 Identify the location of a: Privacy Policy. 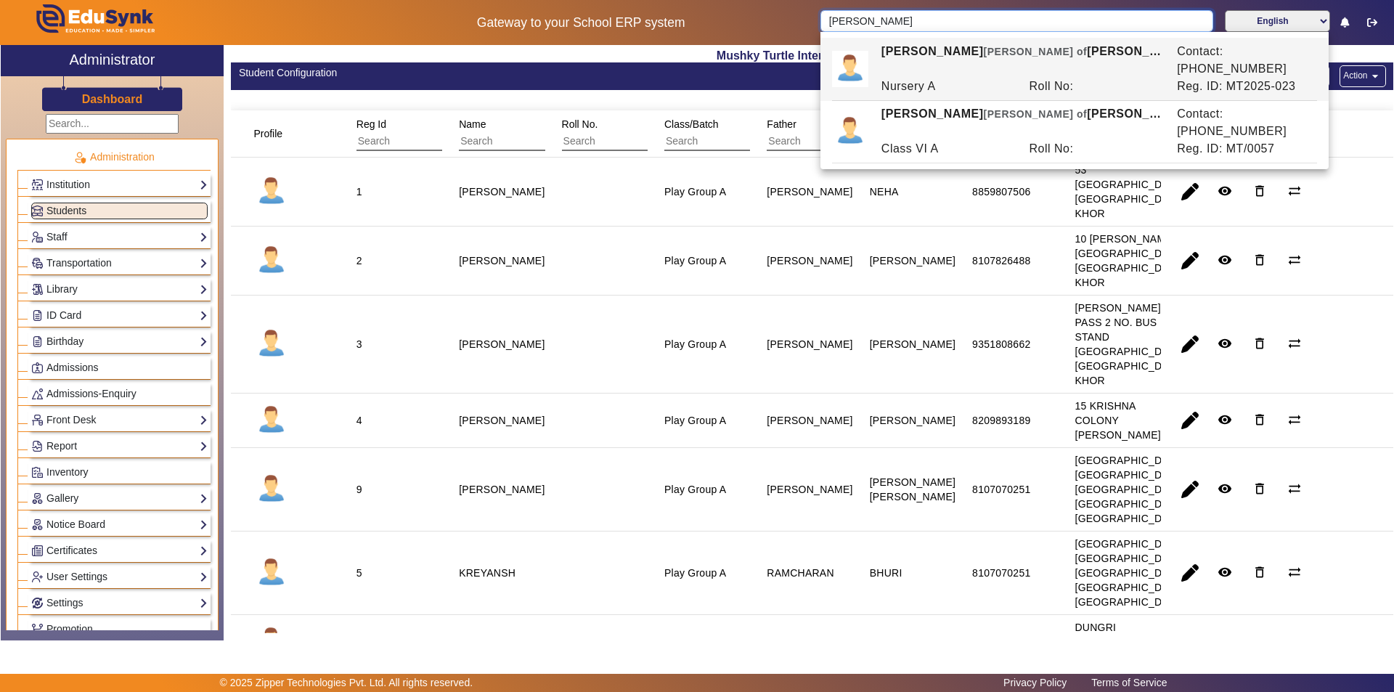
(1035, 683).